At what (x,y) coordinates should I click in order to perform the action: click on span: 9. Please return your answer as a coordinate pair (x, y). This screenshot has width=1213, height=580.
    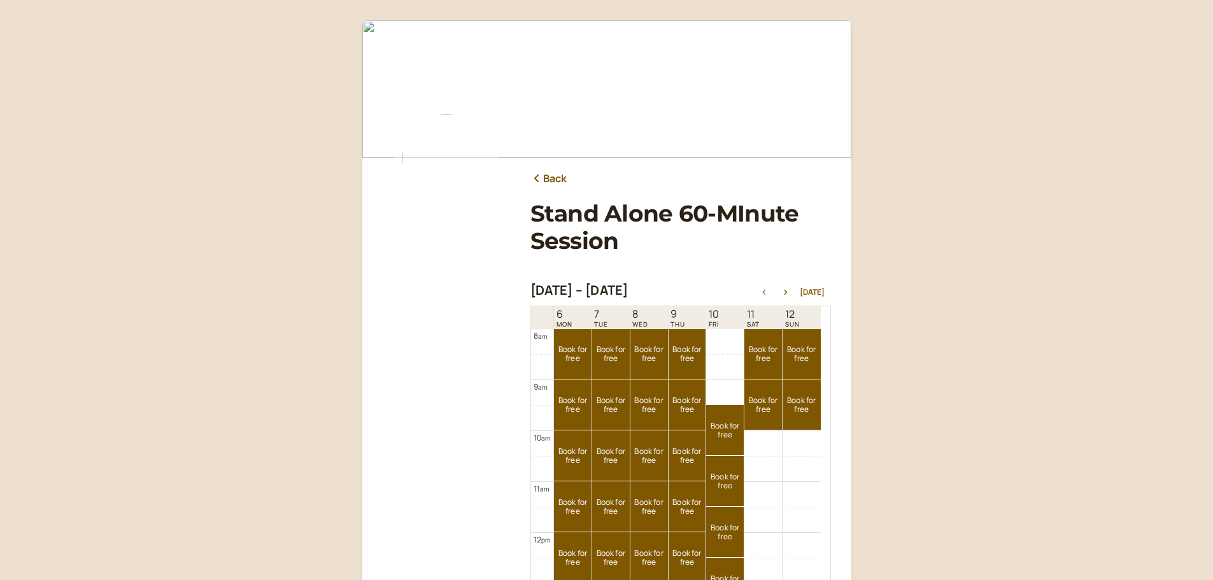
    Looking at the image, I should click on (677, 314).